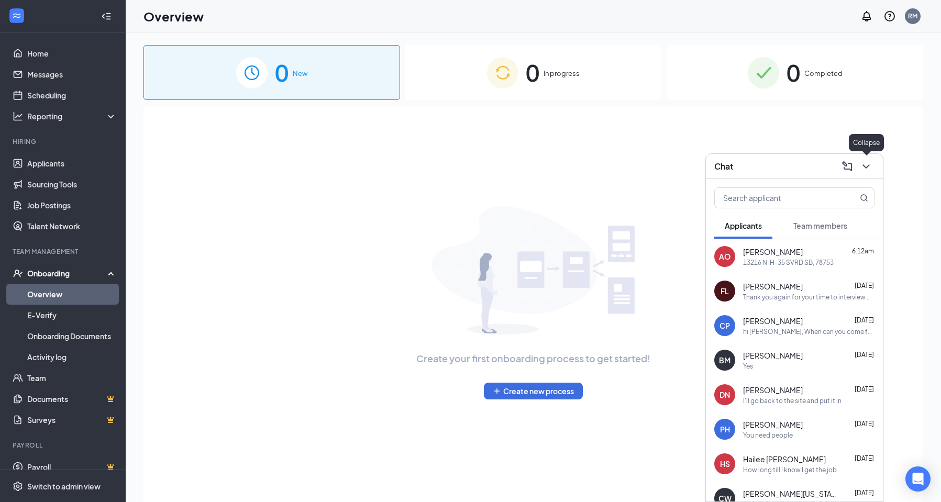 This screenshot has width=941, height=502. What do you see at coordinates (533, 359) in the screenshot?
I see `span: Create your first onboarding process to get started!` at bounding box center [533, 359].